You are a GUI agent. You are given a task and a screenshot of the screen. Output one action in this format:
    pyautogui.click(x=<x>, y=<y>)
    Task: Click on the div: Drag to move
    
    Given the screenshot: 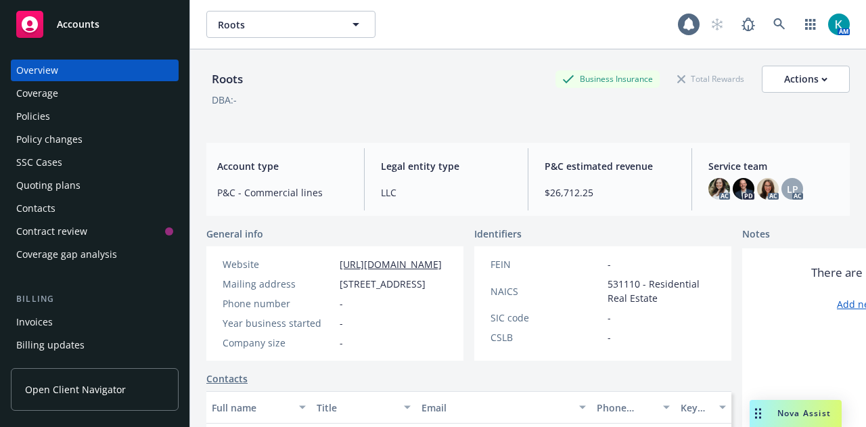 What is the action you would take?
    pyautogui.click(x=758, y=413)
    